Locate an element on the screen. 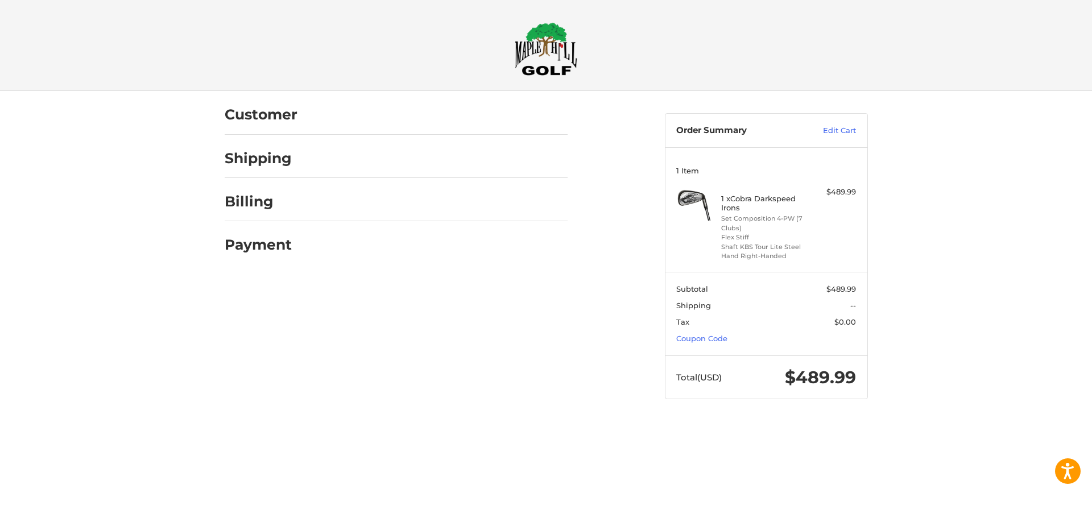 Image resolution: width=1092 pixels, height=518 pixels. h2: Billing is located at coordinates (258, 201).